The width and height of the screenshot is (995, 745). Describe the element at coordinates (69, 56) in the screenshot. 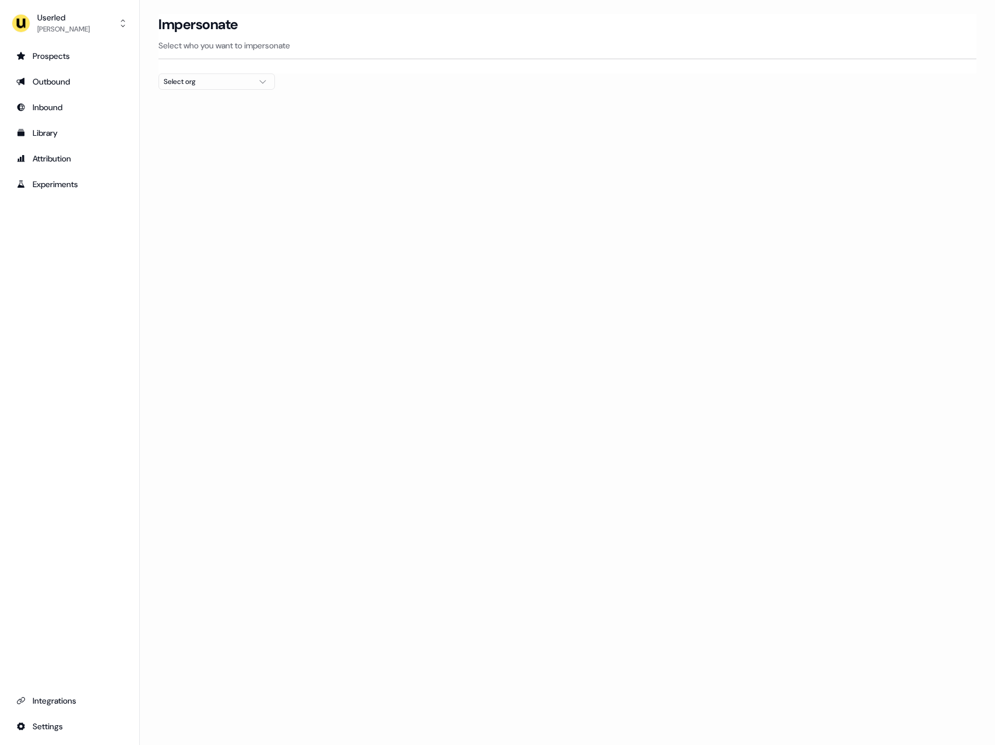

I see `div: Prospects` at that location.